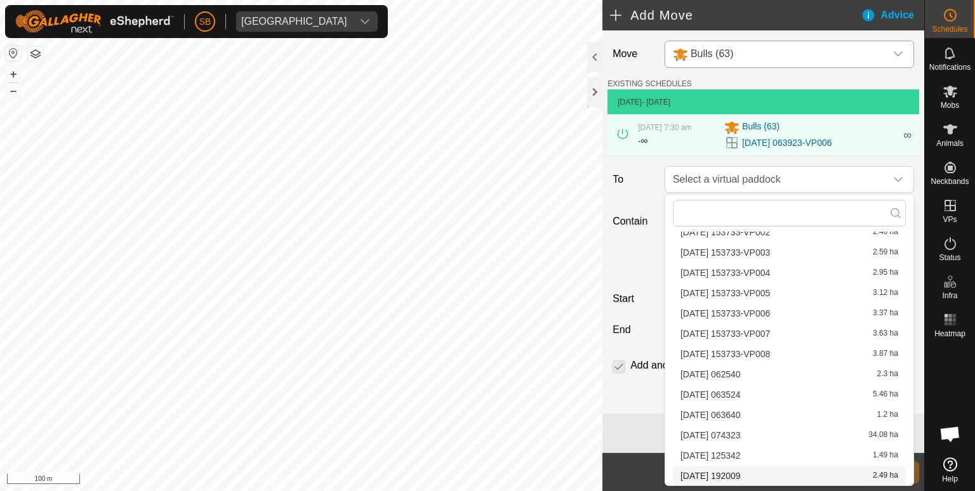 The width and height of the screenshot is (975, 491). What do you see at coordinates (776, 180) in the screenshot?
I see `span: Select a virtual paddock` at bounding box center [776, 180].